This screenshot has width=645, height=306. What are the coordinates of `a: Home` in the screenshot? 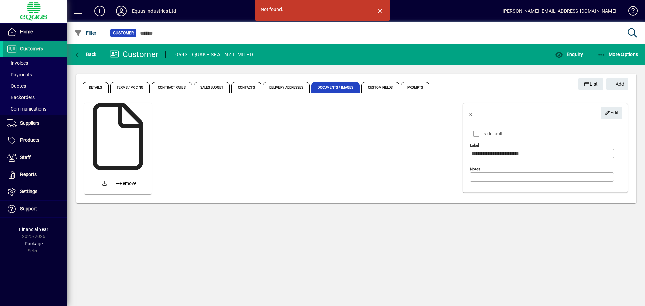 It's located at (35, 32).